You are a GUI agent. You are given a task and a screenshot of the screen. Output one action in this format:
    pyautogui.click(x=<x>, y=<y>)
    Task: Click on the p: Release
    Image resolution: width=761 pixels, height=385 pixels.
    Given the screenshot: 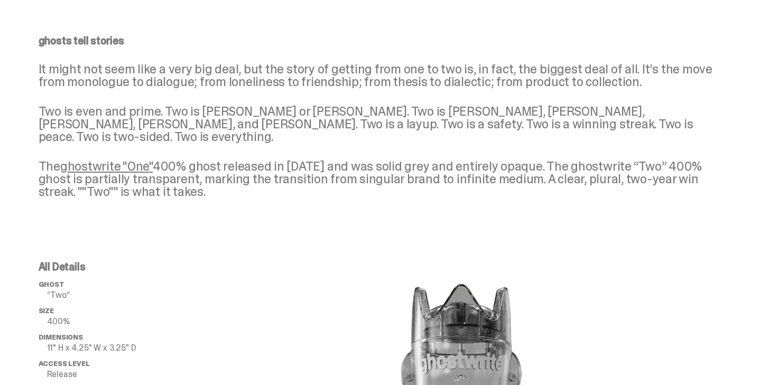 What is the action you would take?
    pyautogui.click(x=127, y=375)
    